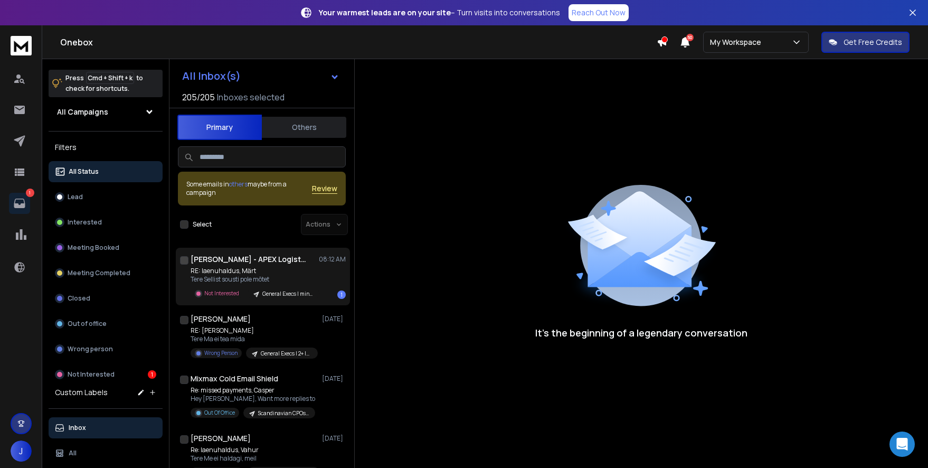  What do you see at coordinates (84, 222) in the screenshot?
I see `p: Interested` at bounding box center [84, 222].